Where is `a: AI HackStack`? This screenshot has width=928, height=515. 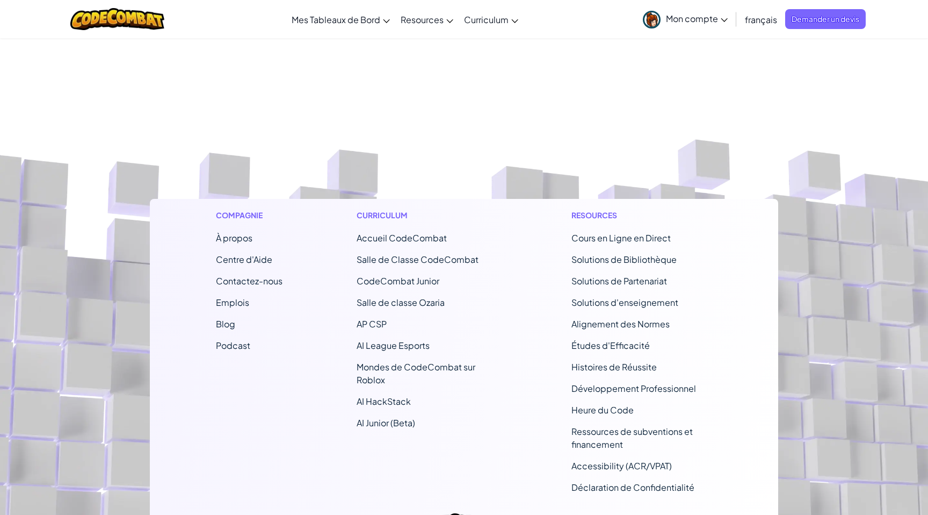 a: AI HackStack is located at coordinates (383, 401).